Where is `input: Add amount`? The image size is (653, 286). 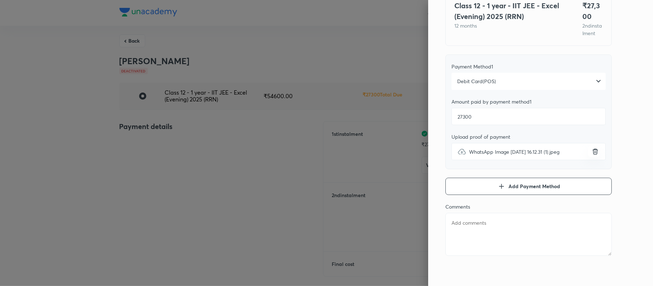 input: Add amount is located at coordinates (529, 117).